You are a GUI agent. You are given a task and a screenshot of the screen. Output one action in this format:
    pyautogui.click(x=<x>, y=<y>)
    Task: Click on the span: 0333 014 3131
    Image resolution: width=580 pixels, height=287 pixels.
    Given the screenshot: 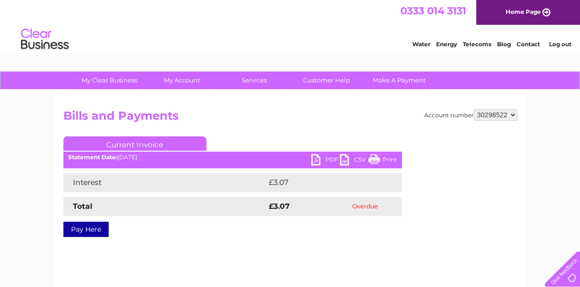 What is the action you would take?
    pyautogui.click(x=433, y=10)
    